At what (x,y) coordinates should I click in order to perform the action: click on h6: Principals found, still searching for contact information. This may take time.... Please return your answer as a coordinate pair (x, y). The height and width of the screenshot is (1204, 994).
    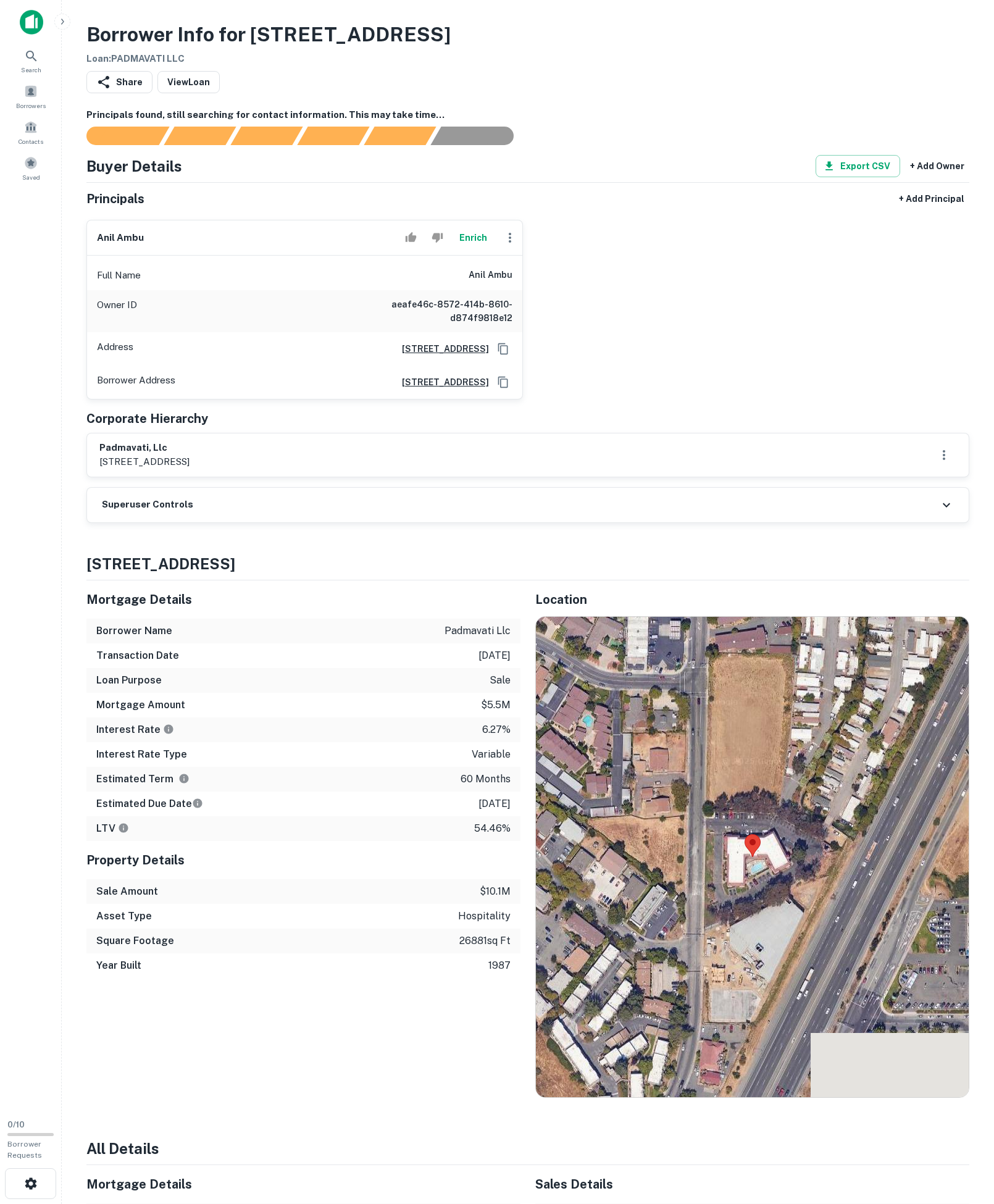
    Looking at the image, I should click on (528, 115).